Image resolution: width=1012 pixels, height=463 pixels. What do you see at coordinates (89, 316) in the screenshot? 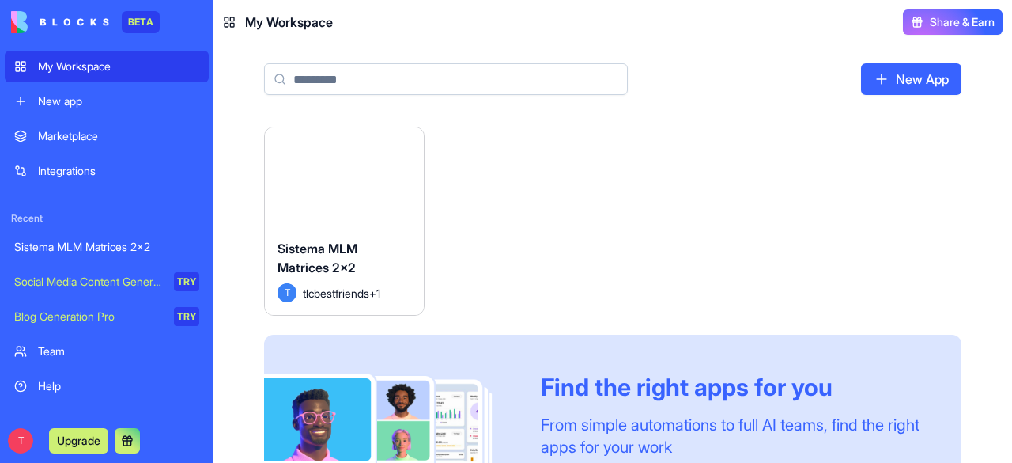
I see `div: Blog Generation Pro` at bounding box center [89, 316].